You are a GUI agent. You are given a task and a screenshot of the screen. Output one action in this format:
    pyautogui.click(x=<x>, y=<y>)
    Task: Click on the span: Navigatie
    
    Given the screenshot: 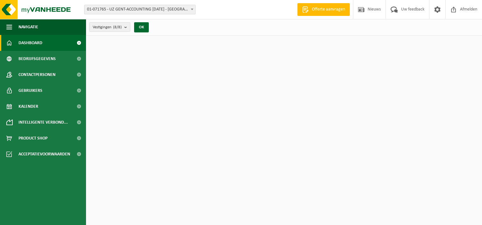 What is the action you would take?
    pyautogui.click(x=28, y=27)
    